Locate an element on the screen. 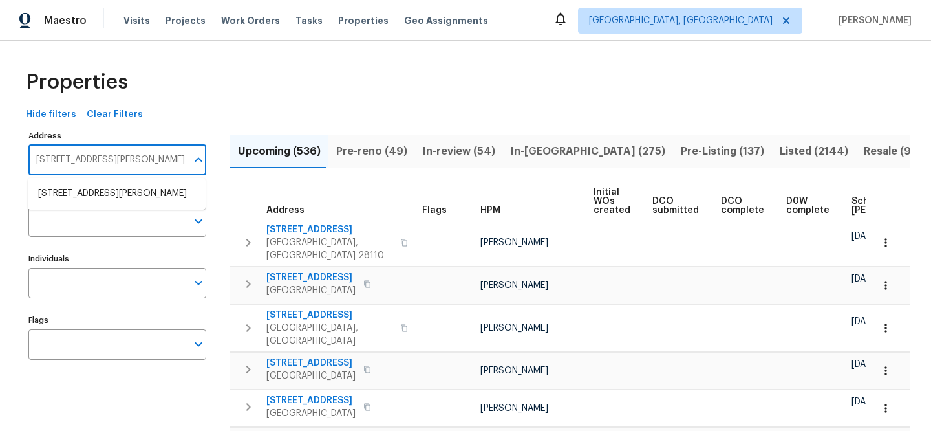 The width and height of the screenshot is (931, 431). span: Address is located at coordinates (285, 210).